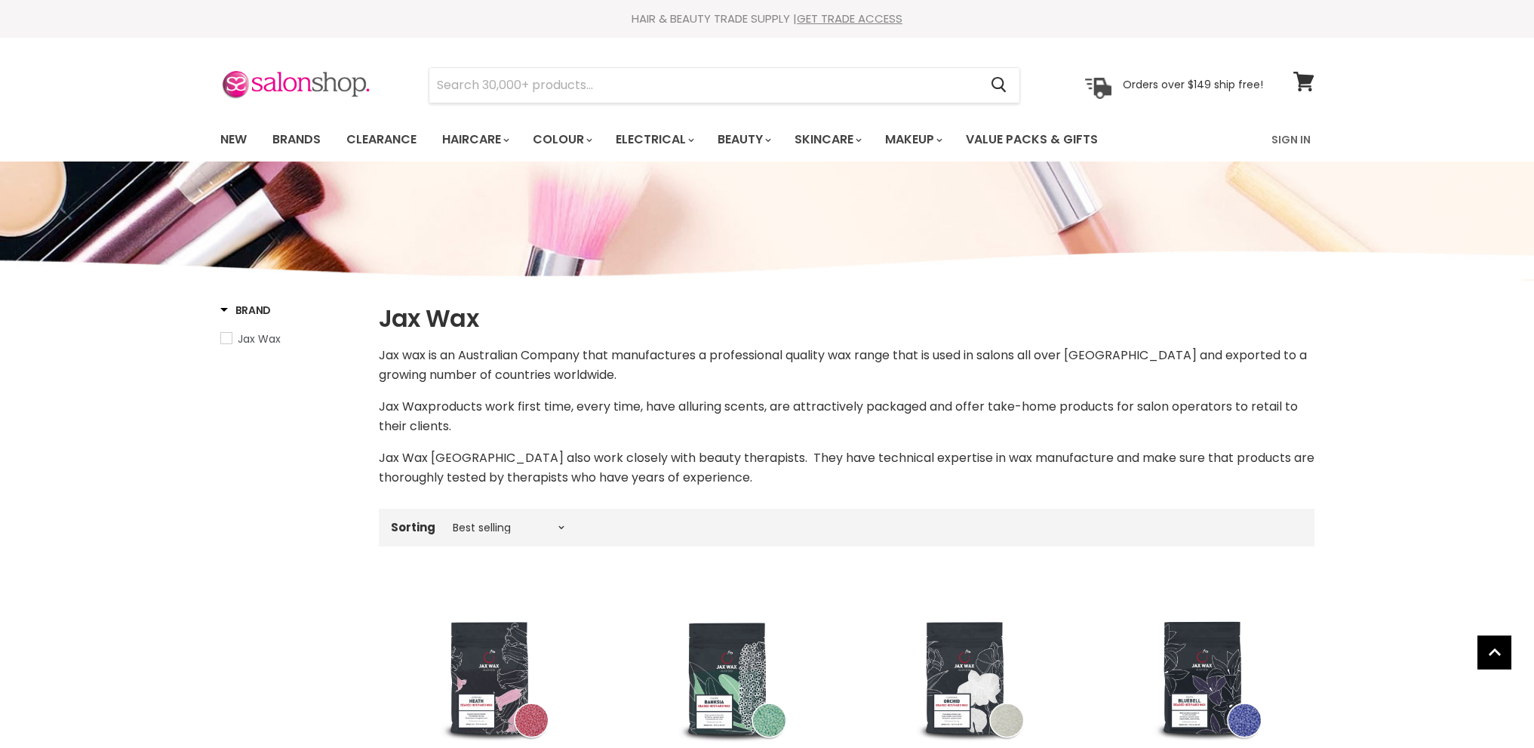  What do you see at coordinates (999, 85) in the screenshot?
I see `button: Search` at bounding box center [999, 85].